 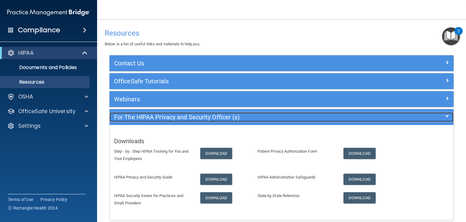 I want to click on a: HIPAA, so click(x=48, y=53).